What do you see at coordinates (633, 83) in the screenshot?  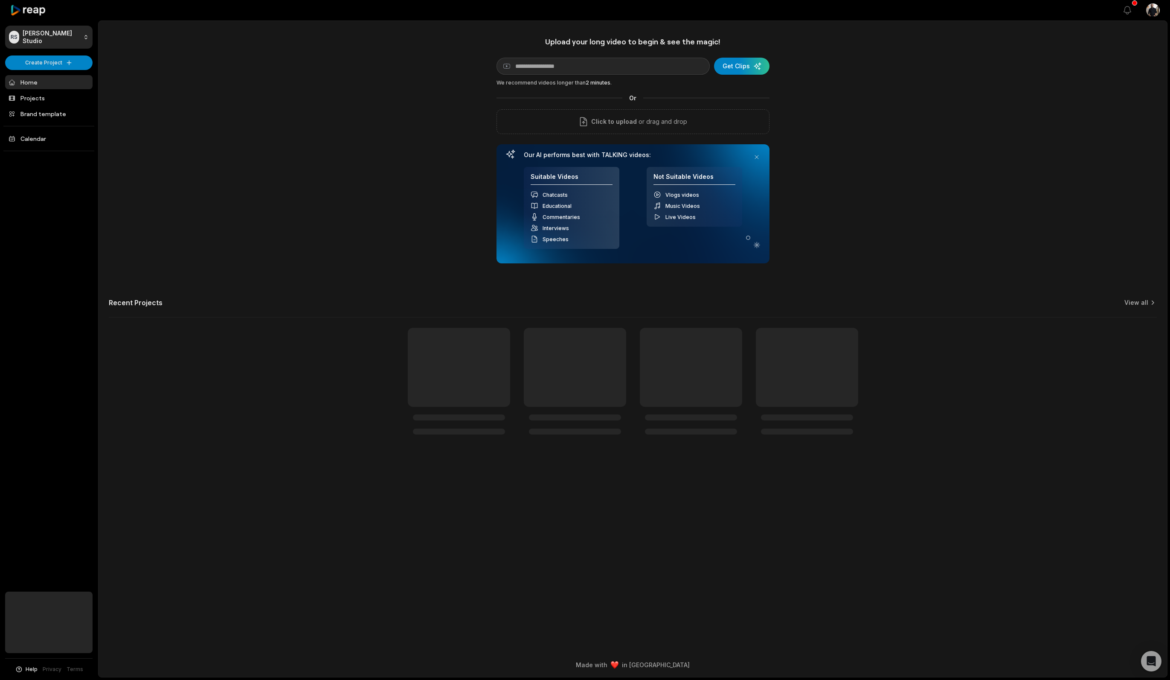 I see `div: We recommend videos longer than .` at bounding box center [633, 83].